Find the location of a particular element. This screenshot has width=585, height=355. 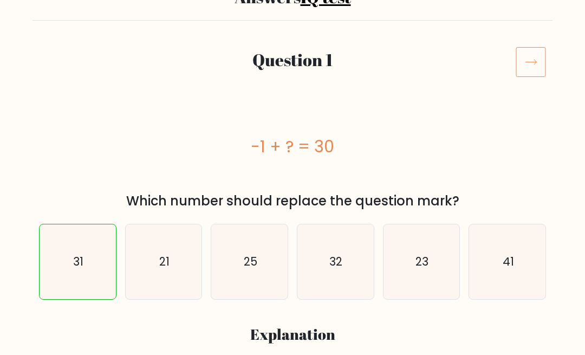

text: 32 is located at coordinates (336, 261).